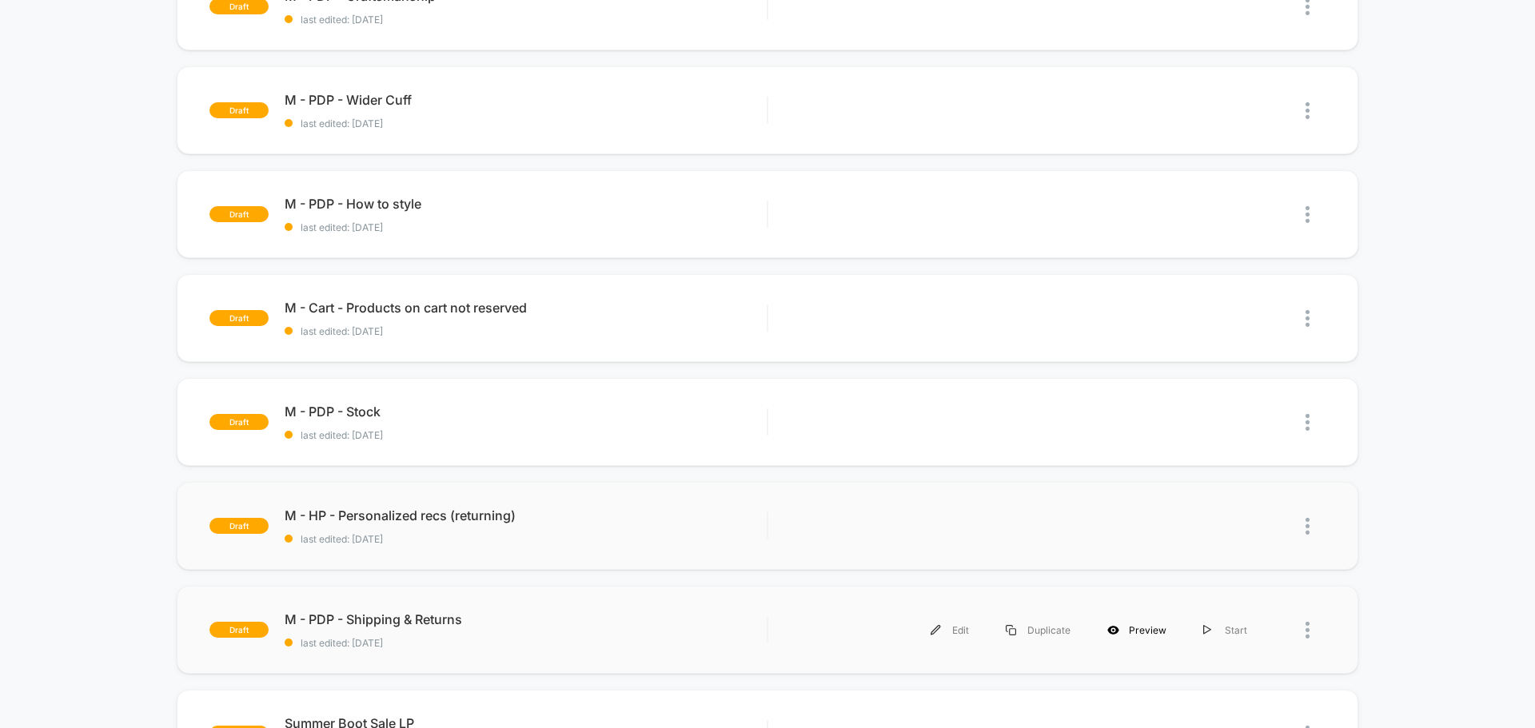 The image size is (1535, 728). Describe the element at coordinates (525, 620) in the screenshot. I see `span: M - PDP - Shipping & Returns` at that location.